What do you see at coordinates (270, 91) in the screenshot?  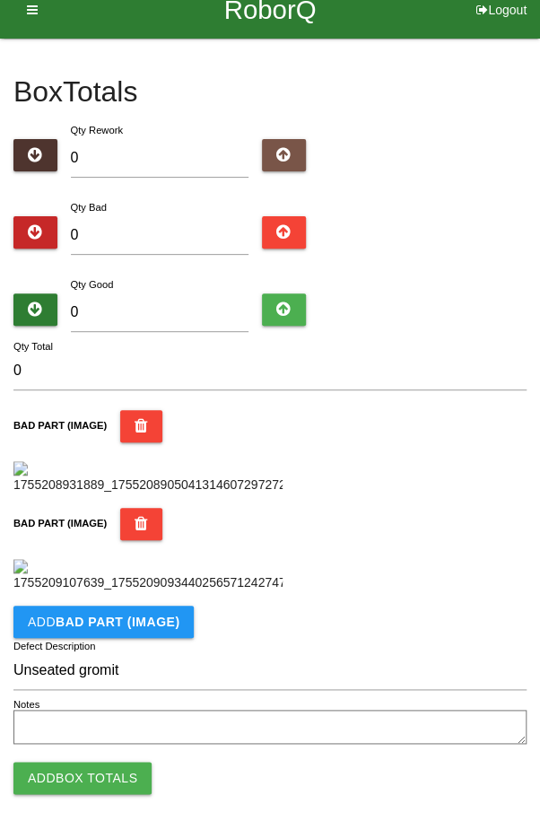 I see `h4: Box Totals` at bounding box center [270, 91].